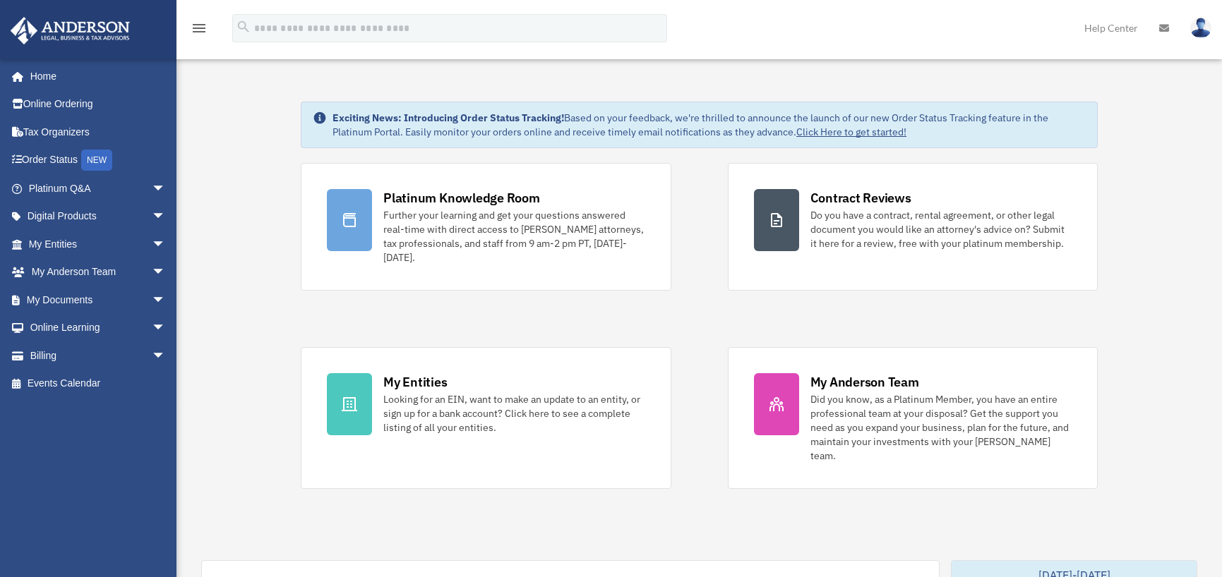 Image resolution: width=1222 pixels, height=577 pixels. I want to click on a: My Entities Looking for an EIN, want to make an update to an entity, or sign up for a bank accoun..., so click(486, 418).